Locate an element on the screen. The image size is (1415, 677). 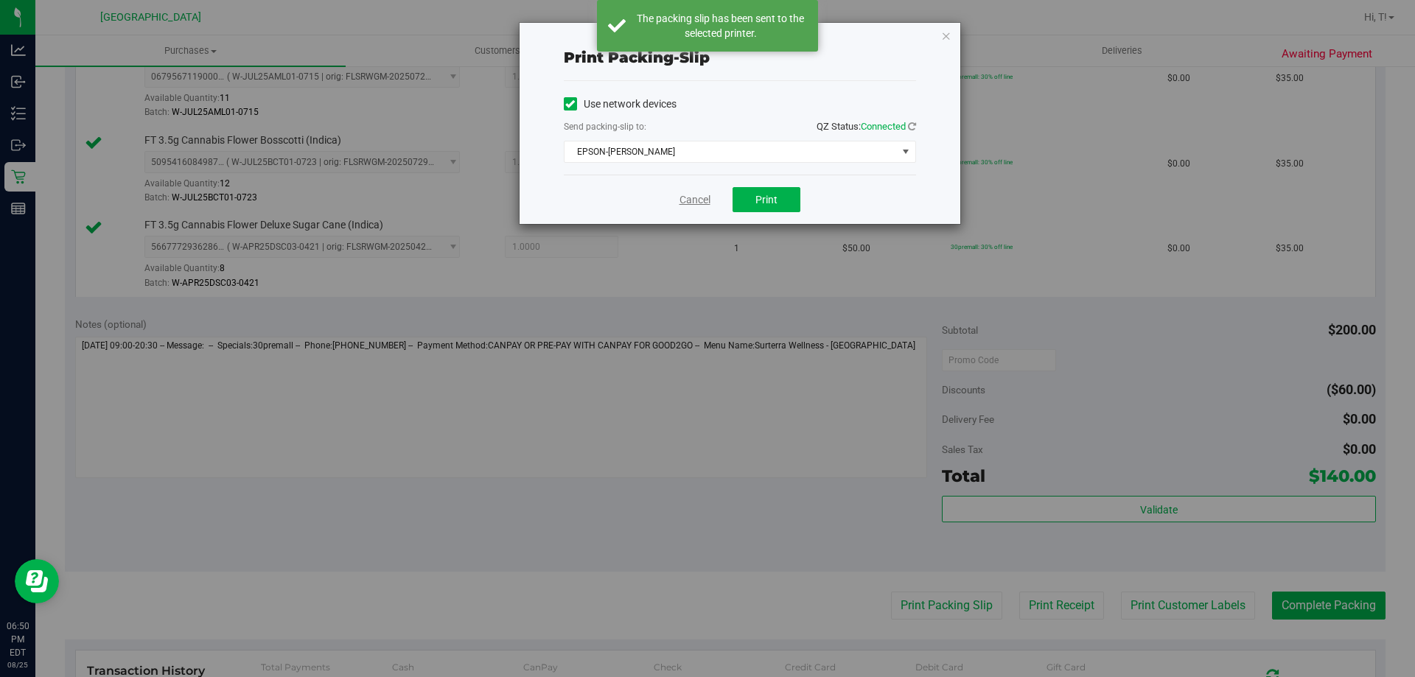
span: Print is located at coordinates (766, 200).